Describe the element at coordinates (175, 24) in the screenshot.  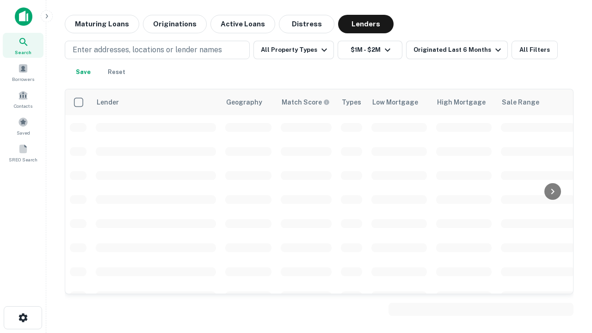
I see `button: Originations` at that location.